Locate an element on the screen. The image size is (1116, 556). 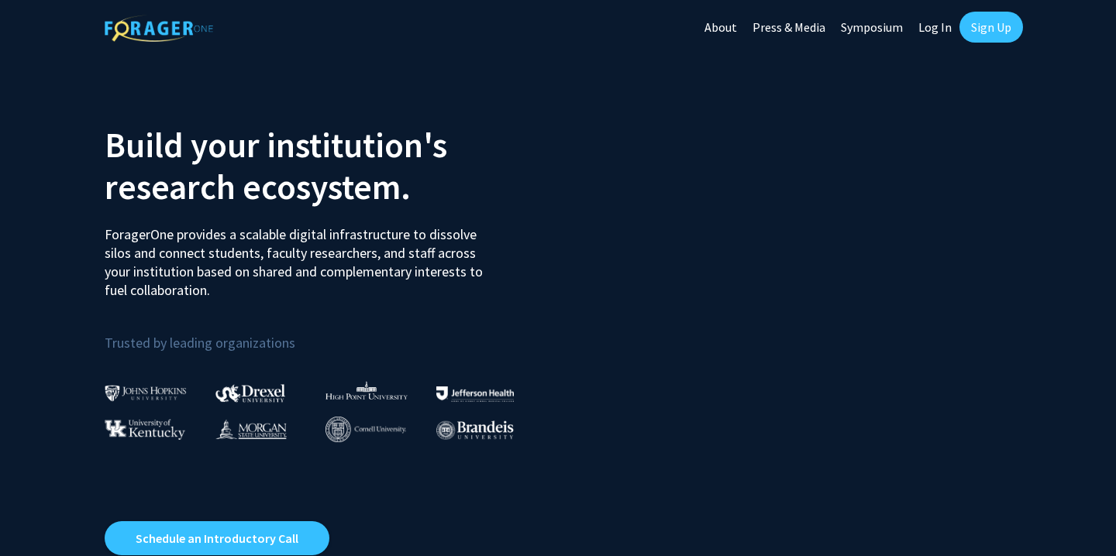
img: Thomas Jefferson University is located at coordinates (475, 394).